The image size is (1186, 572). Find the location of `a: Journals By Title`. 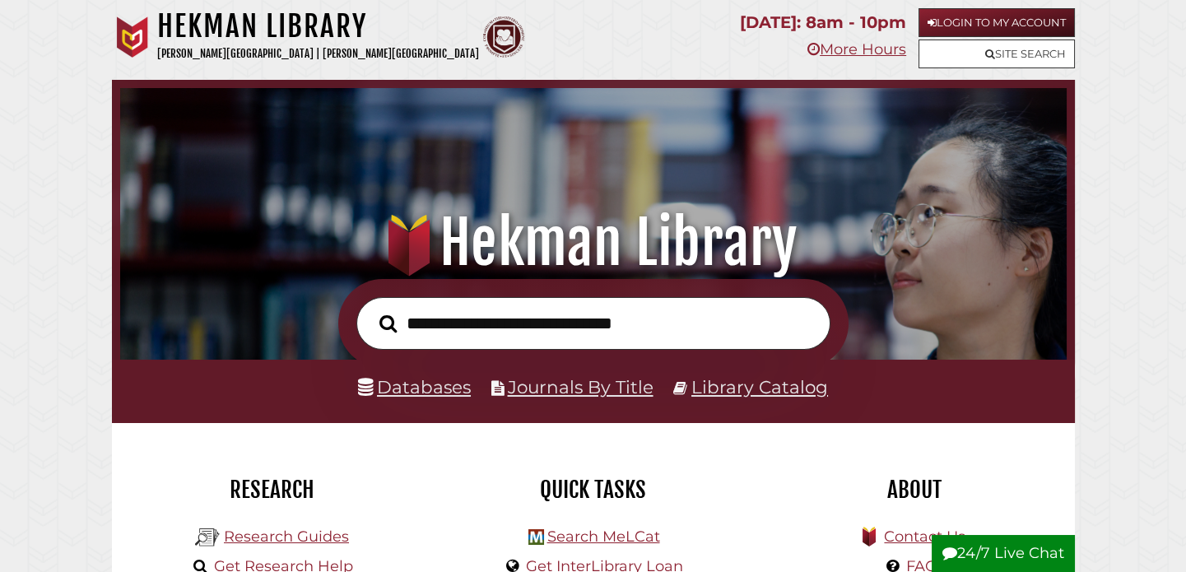

a: Journals By Title is located at coordinates (580, 387).